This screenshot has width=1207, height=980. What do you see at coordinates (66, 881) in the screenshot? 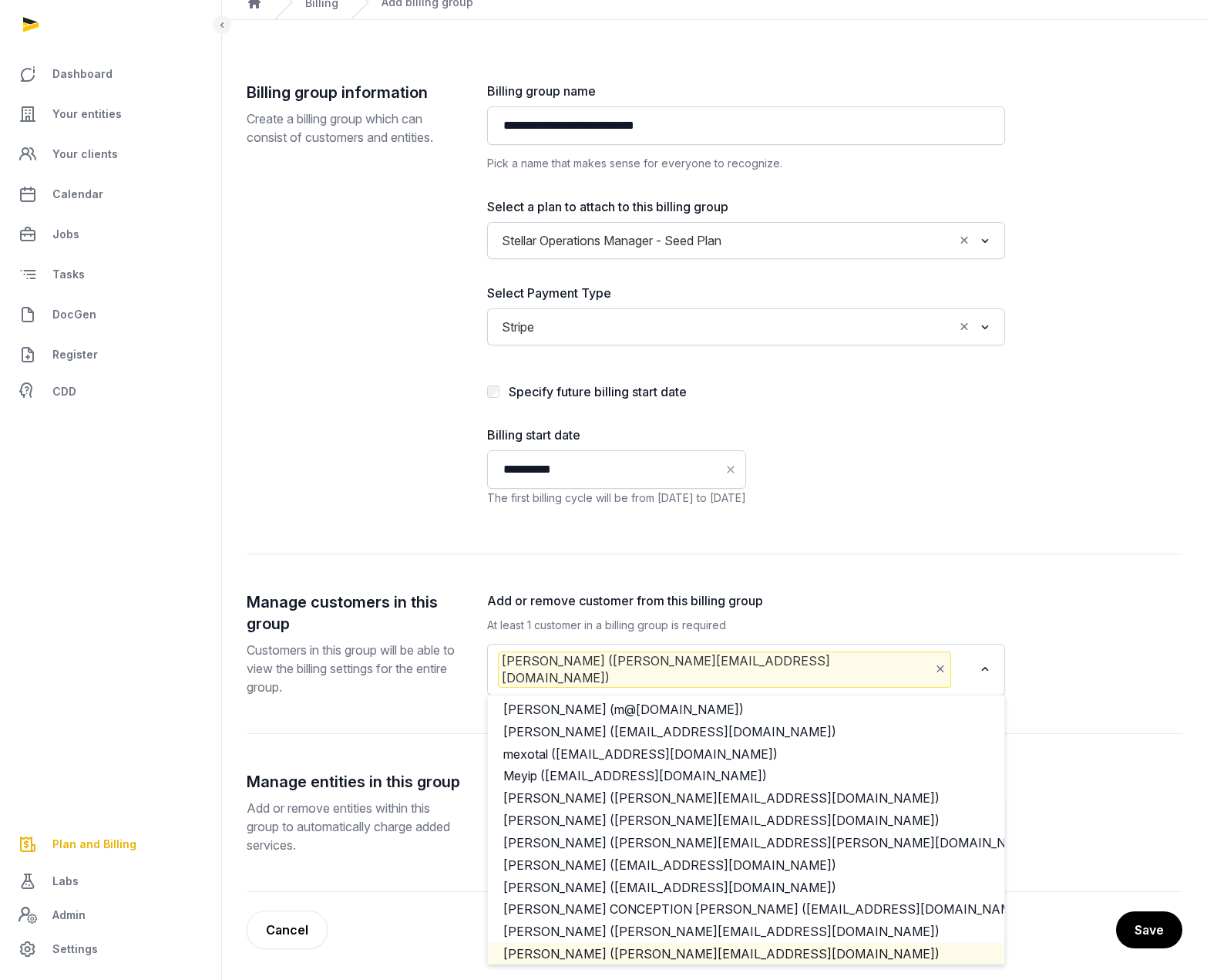
I see `span: Labs` at bounding box center [66, 881].